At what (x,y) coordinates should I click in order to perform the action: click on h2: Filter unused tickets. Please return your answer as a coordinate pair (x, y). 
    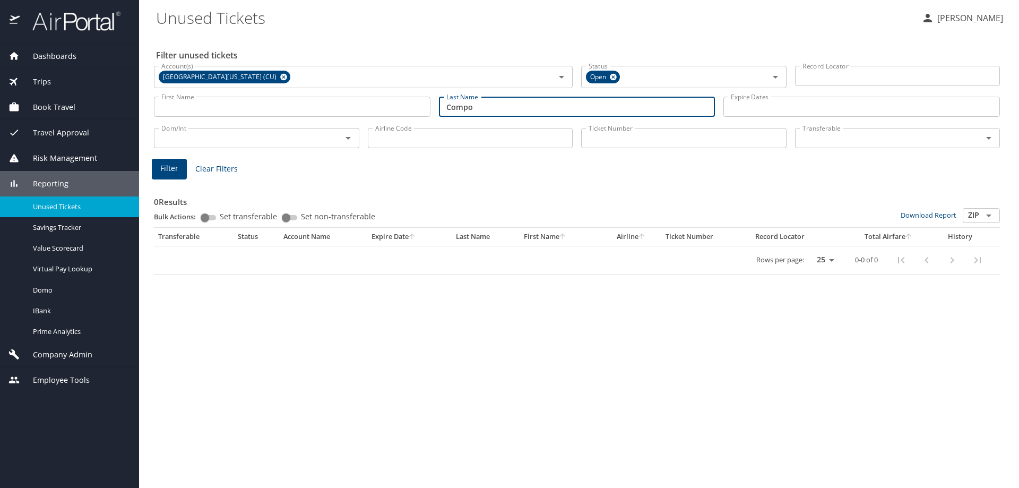
    Looking at the image, I should click on (579, 55).